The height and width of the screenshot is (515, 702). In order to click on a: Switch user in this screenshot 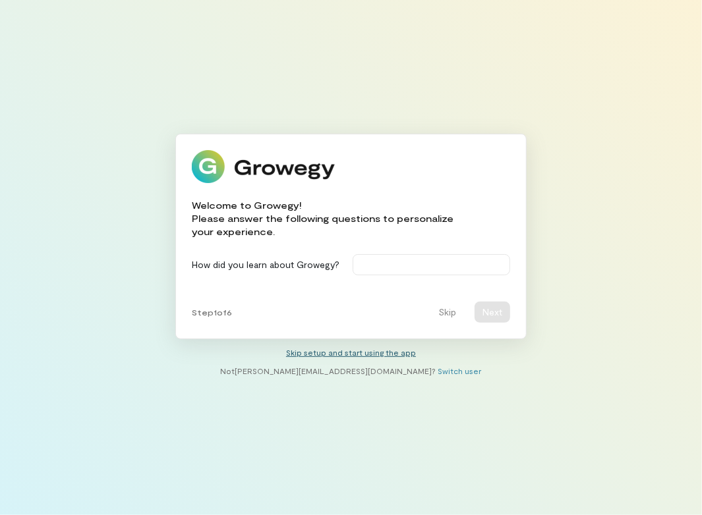, I will do `click(460, 371)`.